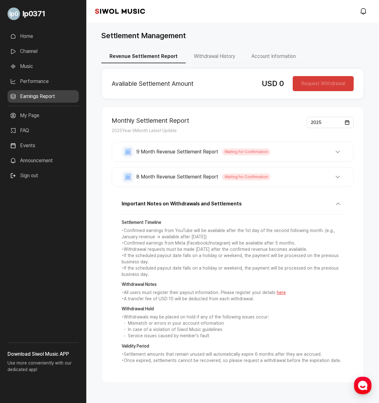 The height and width of the screenshot is (403, 379). I want to click on button: Important Notes on Withdrawals and Settlements, so click(233, 206).